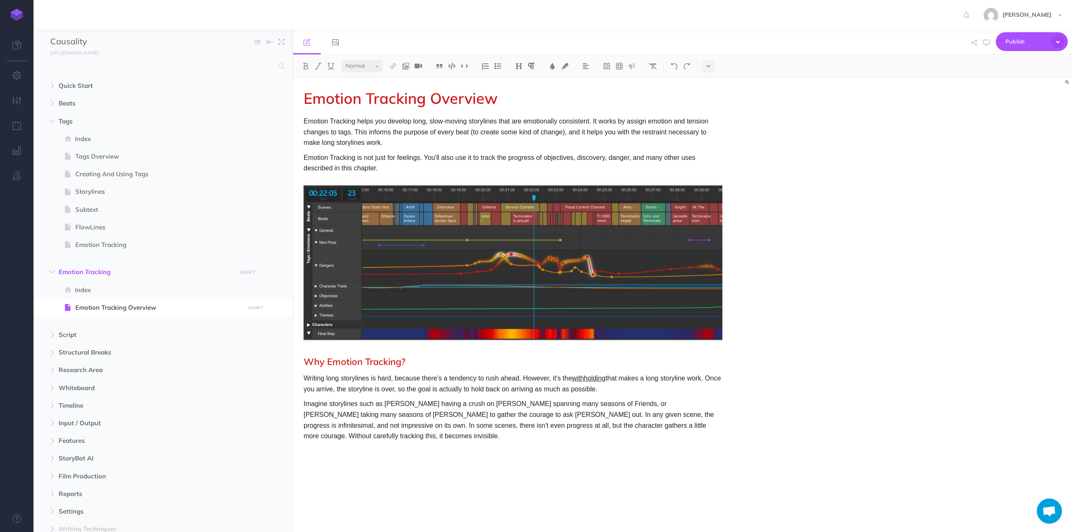  I want to click on span: FlowLines, so click(159, 227).